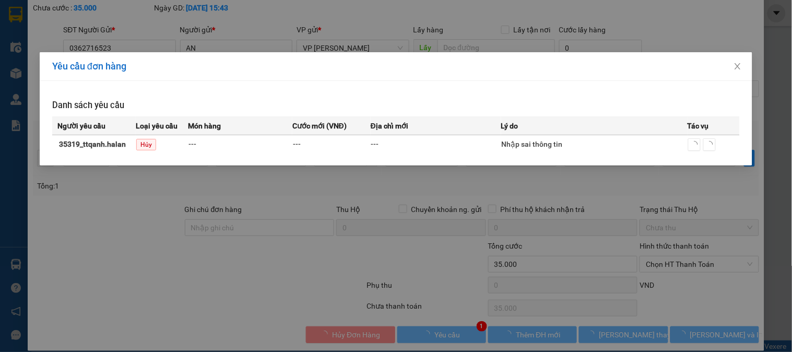 Image resolution: width=792 pixels, height=352 pixels. What do you see at coordinates (698, 126) in the screenshot?
I see `span: Tác vụ` at bounding box center [698, 126].